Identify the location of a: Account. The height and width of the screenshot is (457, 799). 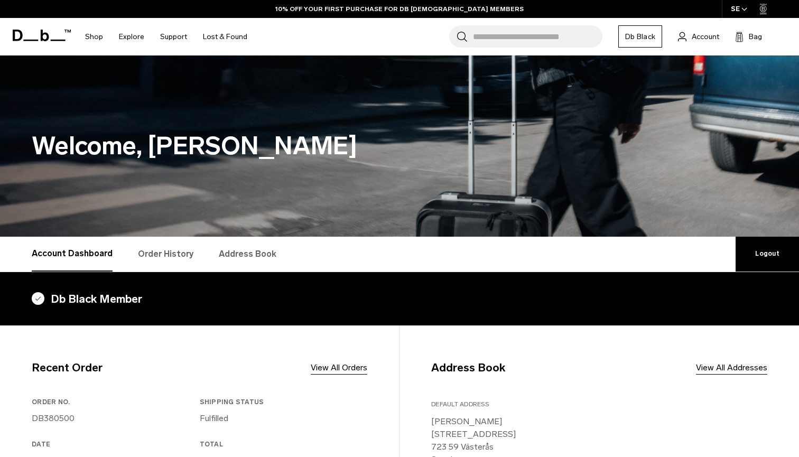
(698, 36).